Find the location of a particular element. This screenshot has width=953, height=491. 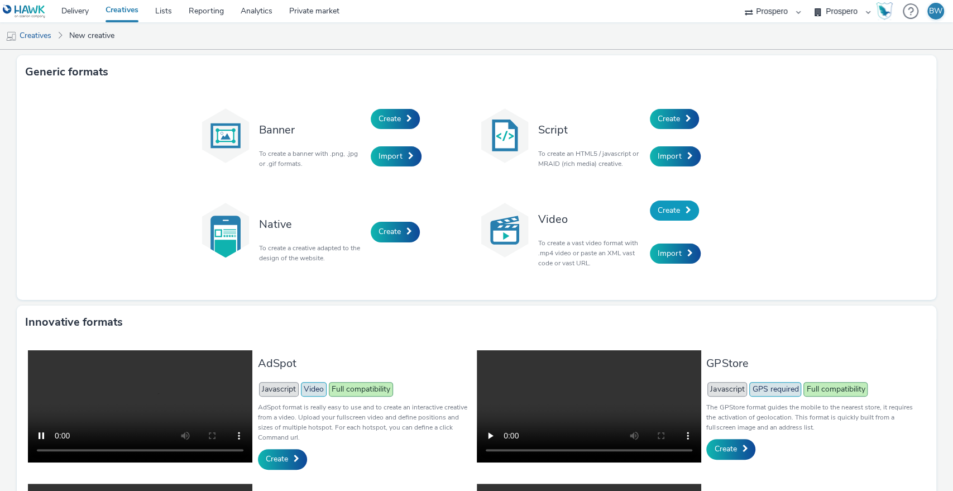

img: banner.svg is located at coordinates (226, 136).